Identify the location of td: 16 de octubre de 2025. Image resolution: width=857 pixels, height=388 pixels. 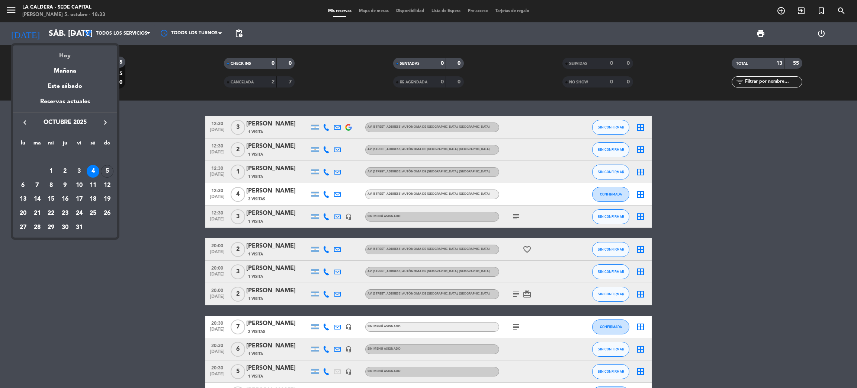
(65, 199).